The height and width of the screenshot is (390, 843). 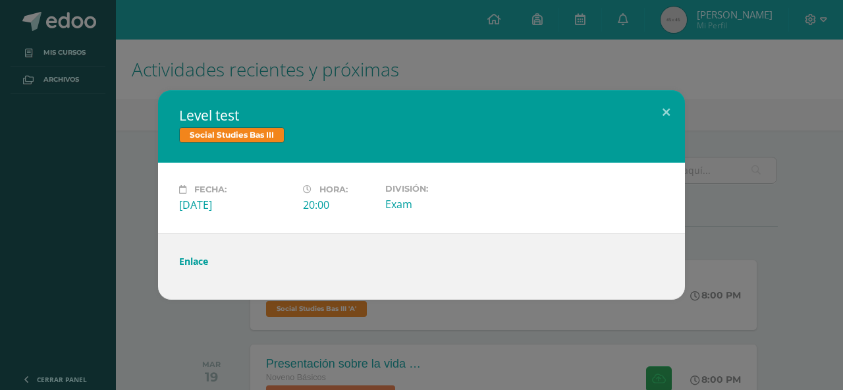 I want to click on label: División:, so click(x=442, y=188).